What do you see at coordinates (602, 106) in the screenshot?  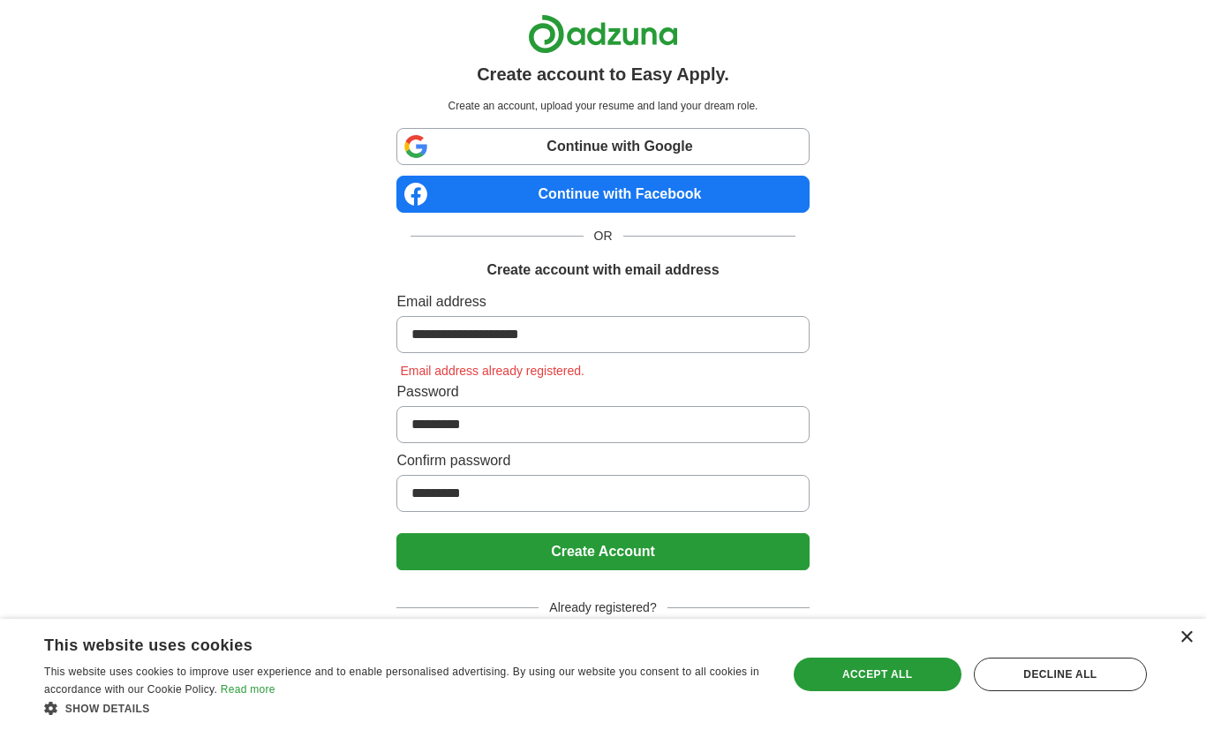 I see `p: Create an account, upload your resume and land your dream role.` at bounding box center [602, 106].